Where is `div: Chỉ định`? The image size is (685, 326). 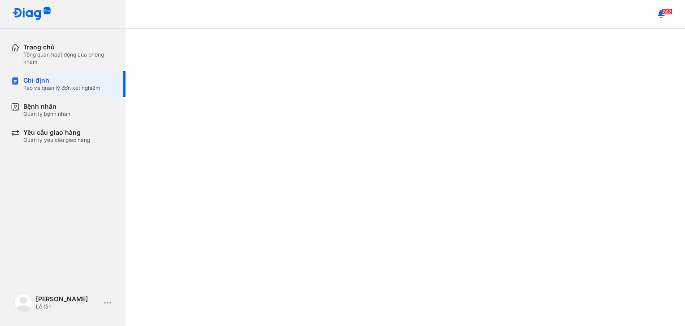
div: Chỉ định is located at coordinates (62, 80).